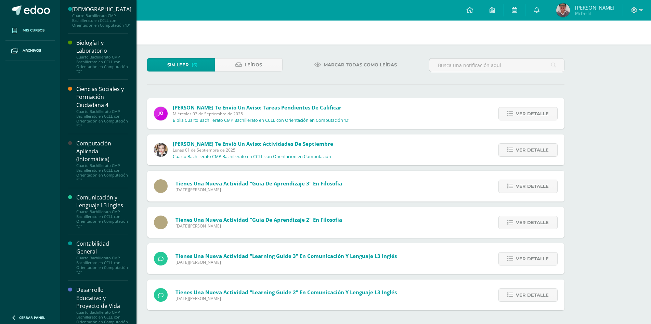 The image size is (651, 324). Describe the element at coordinates (102, 151) in the screenshot. I see `div: Computación Aplicada (Informática)` at that location.